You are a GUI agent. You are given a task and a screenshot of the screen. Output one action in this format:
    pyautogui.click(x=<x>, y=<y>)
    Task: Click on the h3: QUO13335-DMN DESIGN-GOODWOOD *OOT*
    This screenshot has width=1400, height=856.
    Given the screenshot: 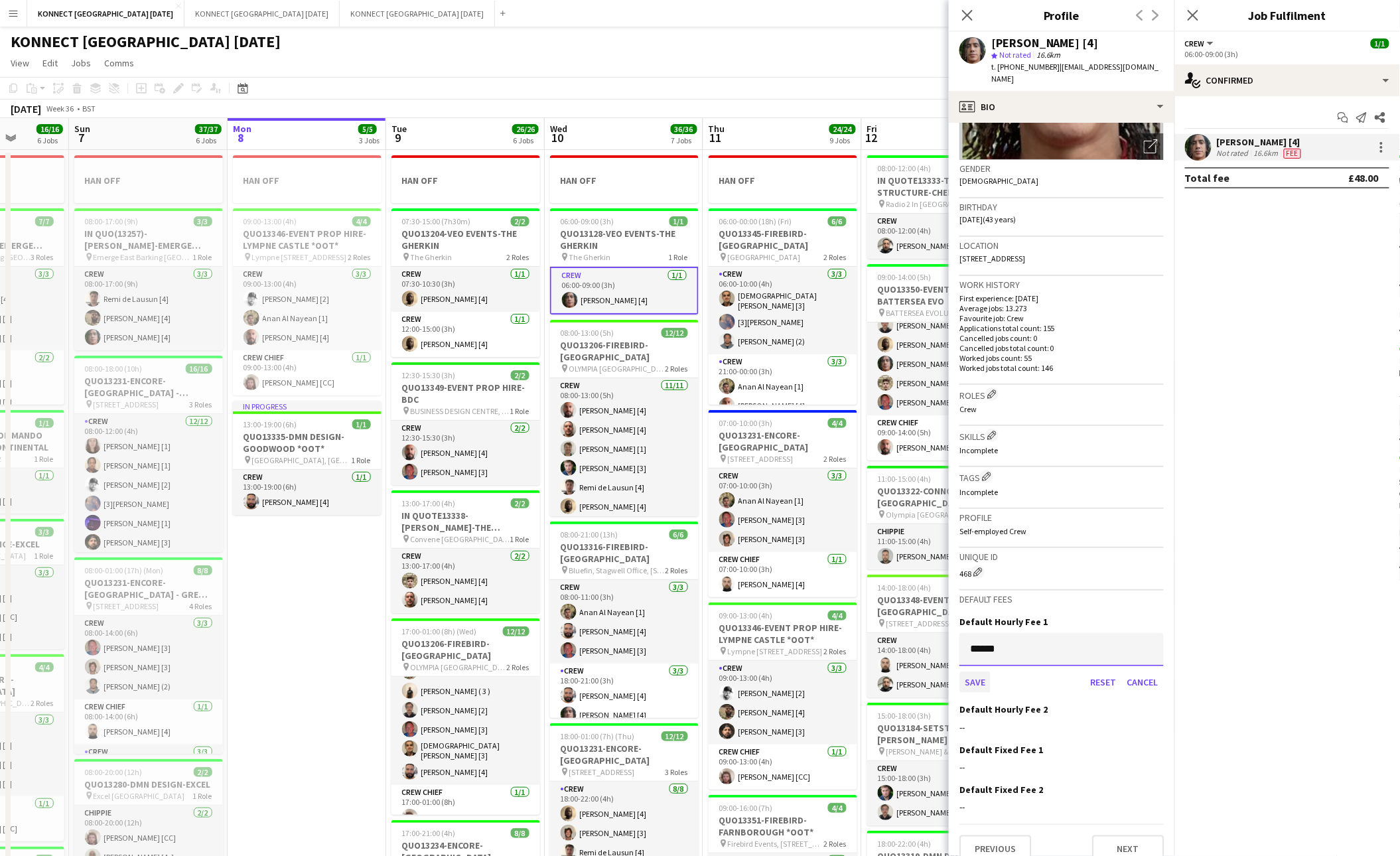 What is the action you would take?
    pyautogui.click(x=307, y=443)
    